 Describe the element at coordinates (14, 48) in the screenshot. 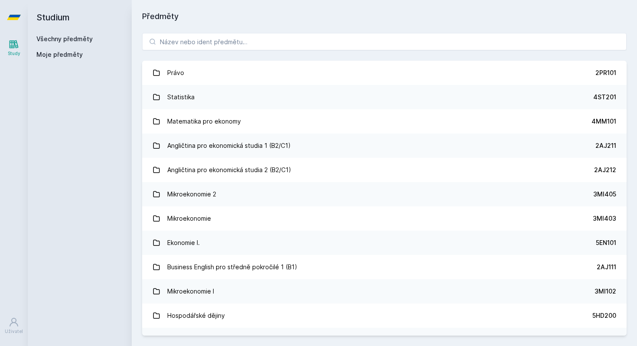

I see `a: Study` at that location.